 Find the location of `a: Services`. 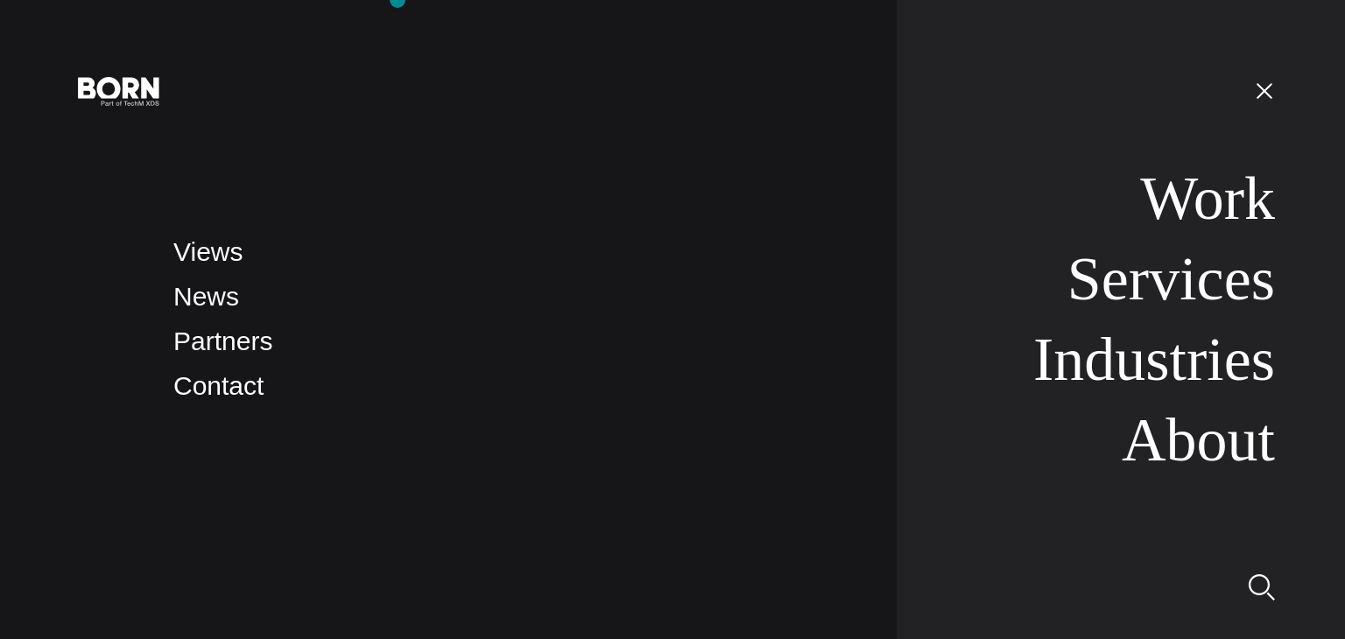

a: Services is located at coordinates (1171, 278).